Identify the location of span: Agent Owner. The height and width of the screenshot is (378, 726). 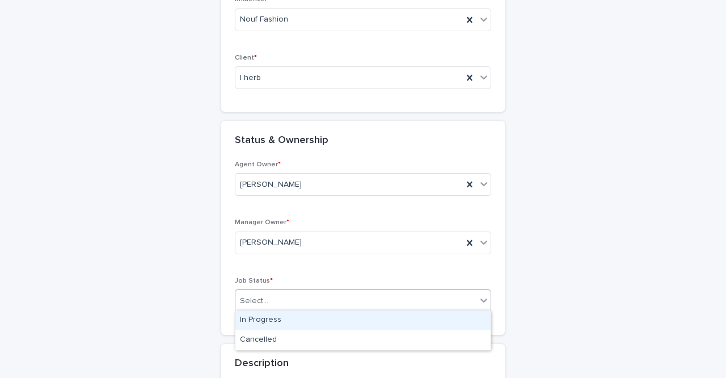
(257, 164).